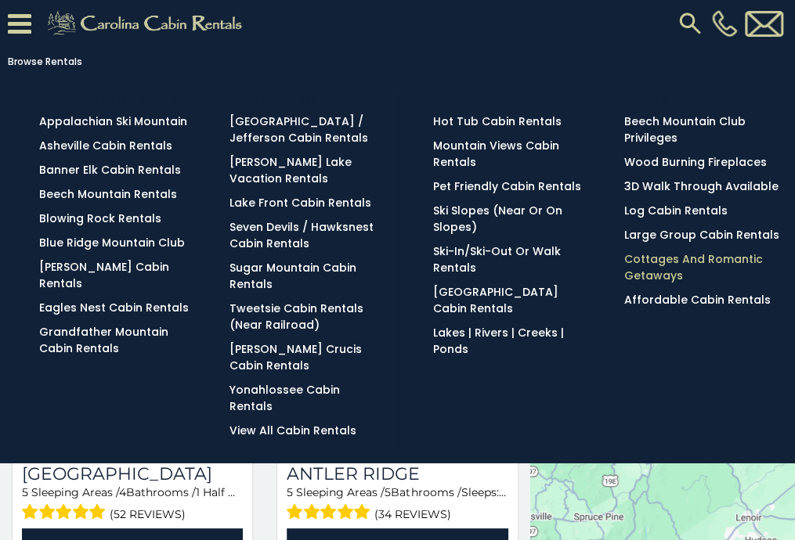 This screenshot has height=540, width=795. Describe the element at coordinates (496, 259) in the screenshot. I see `a: Ski-in/Ski-Out or Walk Rentals` at that location.